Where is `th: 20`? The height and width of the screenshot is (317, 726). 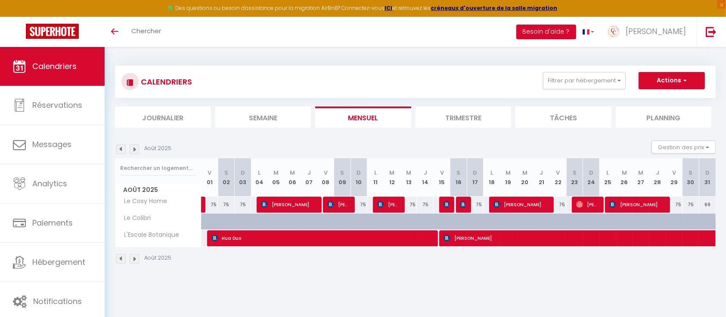 th: 20 is located at coordinates (525, 177).